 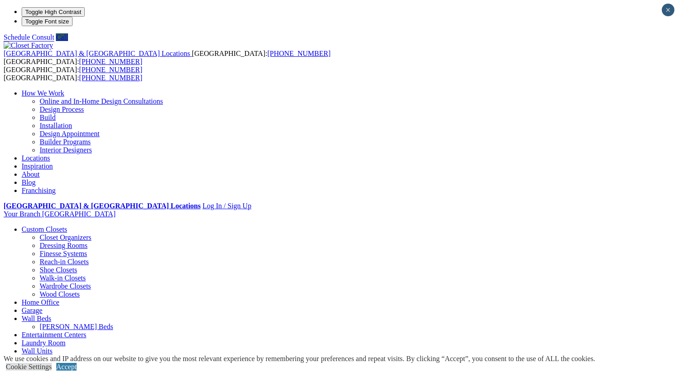 What do you see at coordinates (37, 166) in the screenshot?
I see `a: Inspiration` at bounding box center [37, 166].